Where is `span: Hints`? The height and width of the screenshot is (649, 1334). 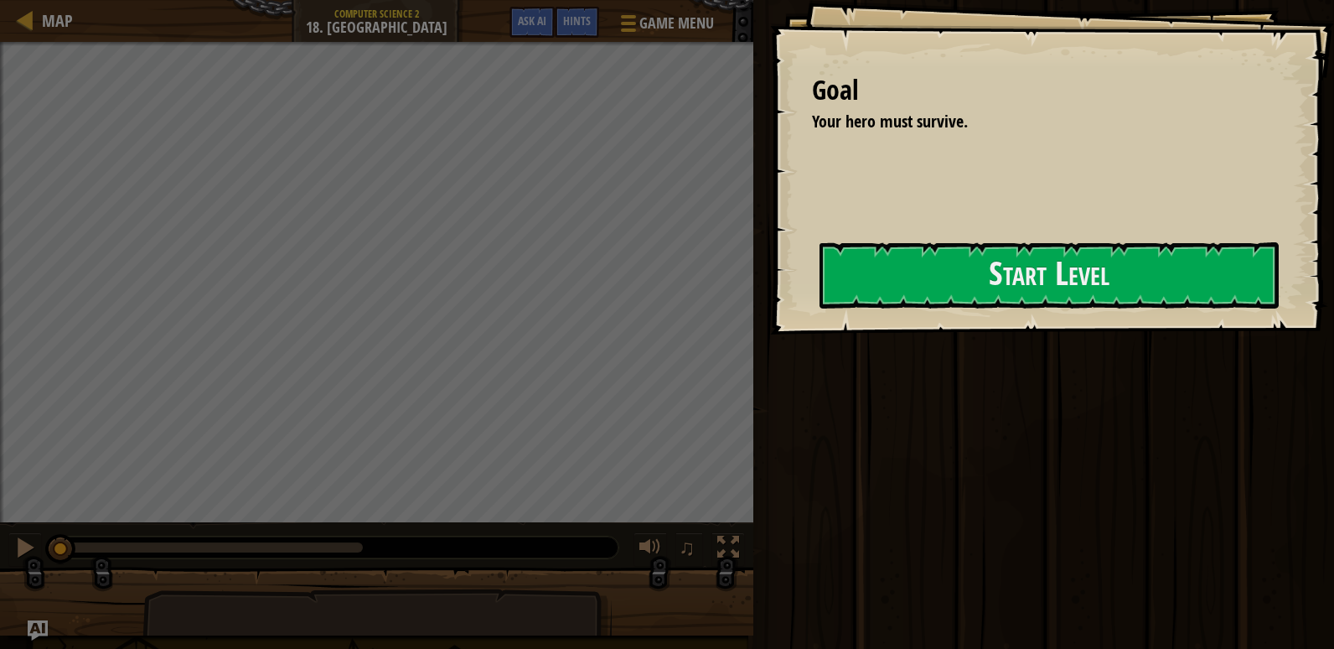 span: Hints is located at coordinates (577, 20).